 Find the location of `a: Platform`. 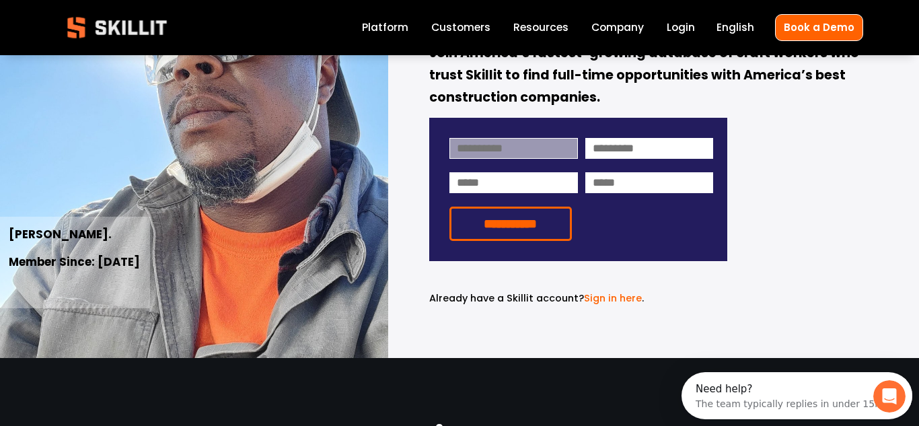

a: Platform is located at coordinates (385, 28).